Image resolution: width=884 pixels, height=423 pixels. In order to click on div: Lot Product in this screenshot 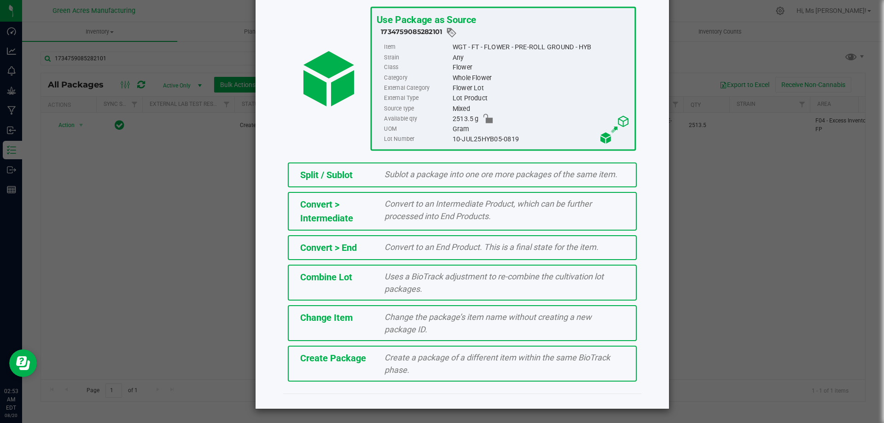, I will do `click(540, 98)`.